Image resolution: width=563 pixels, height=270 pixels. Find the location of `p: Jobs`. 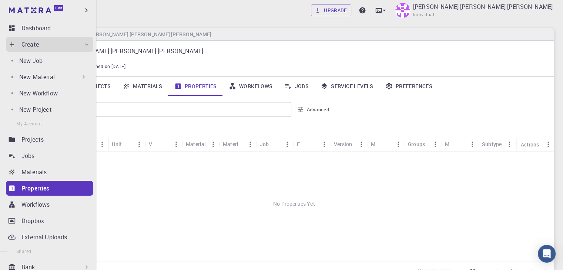

p: Jobs is located at coordinates (28, 156).